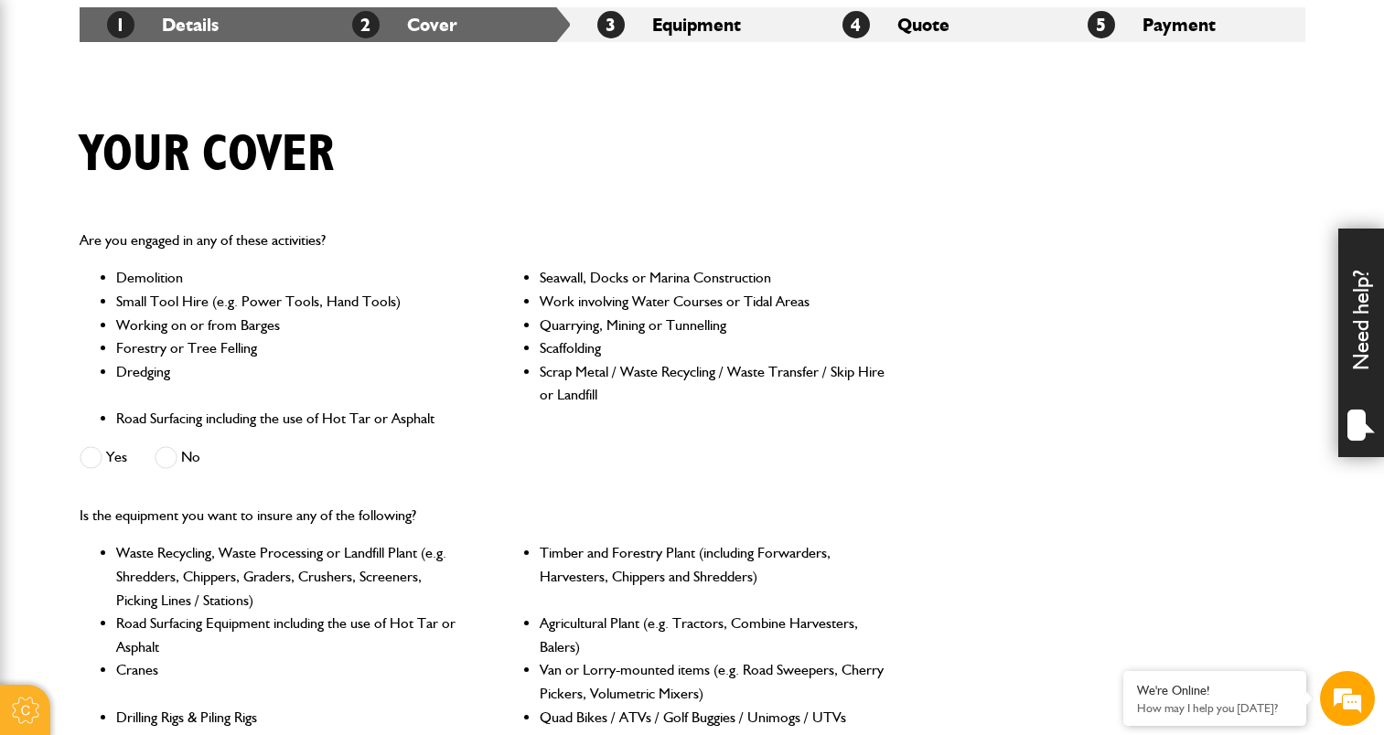  What do you see at coordinates (289, 635) in the screenshot?
I see `li: Road Surfacing Equipment including the use of Hot Tar or Asphalt` at bounding box center [289, 635].